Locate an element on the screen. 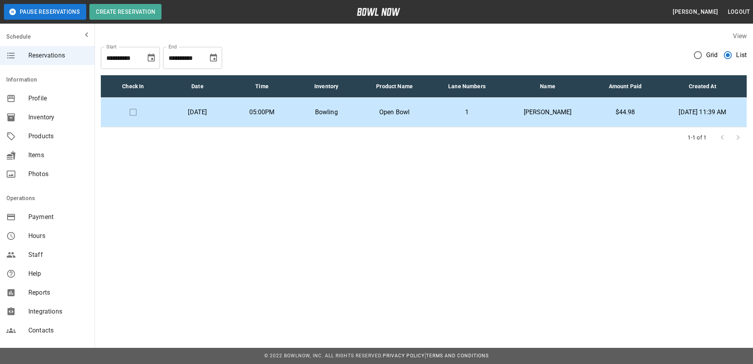  span: Hours is located at coordinates (58, 236).